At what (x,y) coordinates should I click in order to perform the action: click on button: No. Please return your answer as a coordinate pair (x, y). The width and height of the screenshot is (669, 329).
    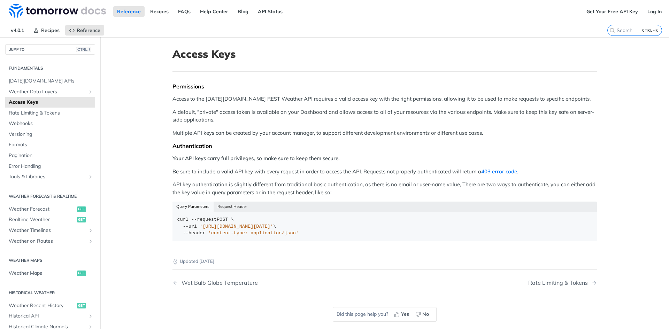
    Looking at the image, I should click on (423, 315).